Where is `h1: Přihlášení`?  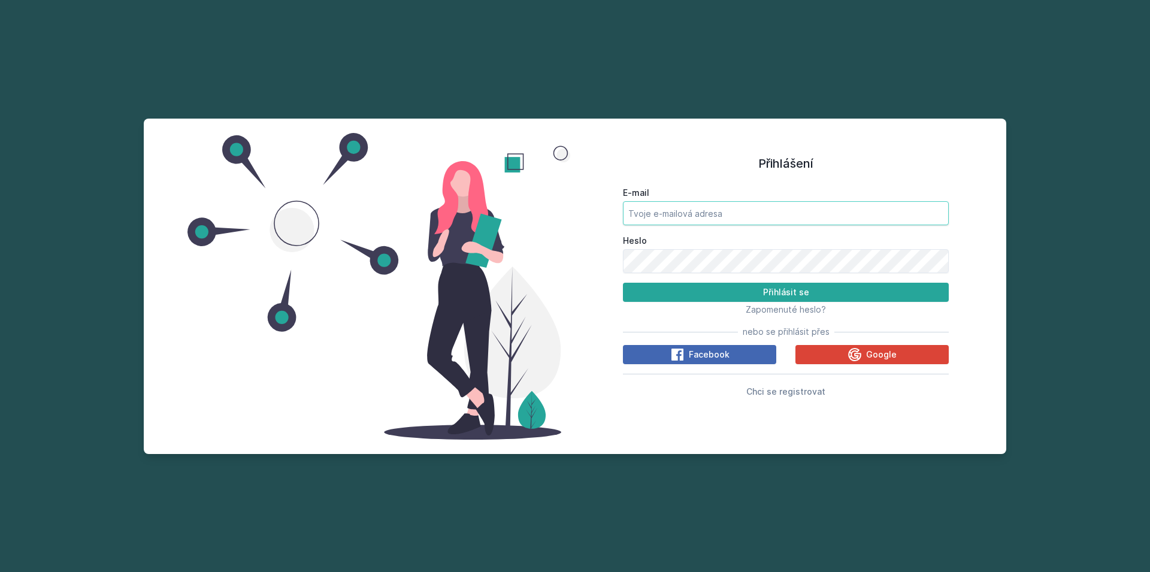 h1: Přihlášení is located at coordinates (786, 163).